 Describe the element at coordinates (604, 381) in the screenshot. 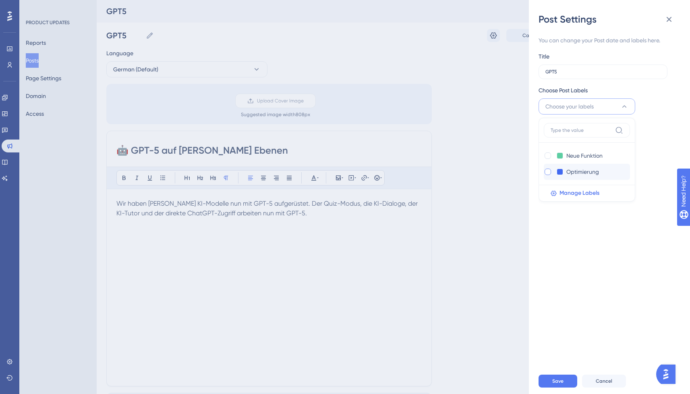

I see `span: Cancel` at that location.